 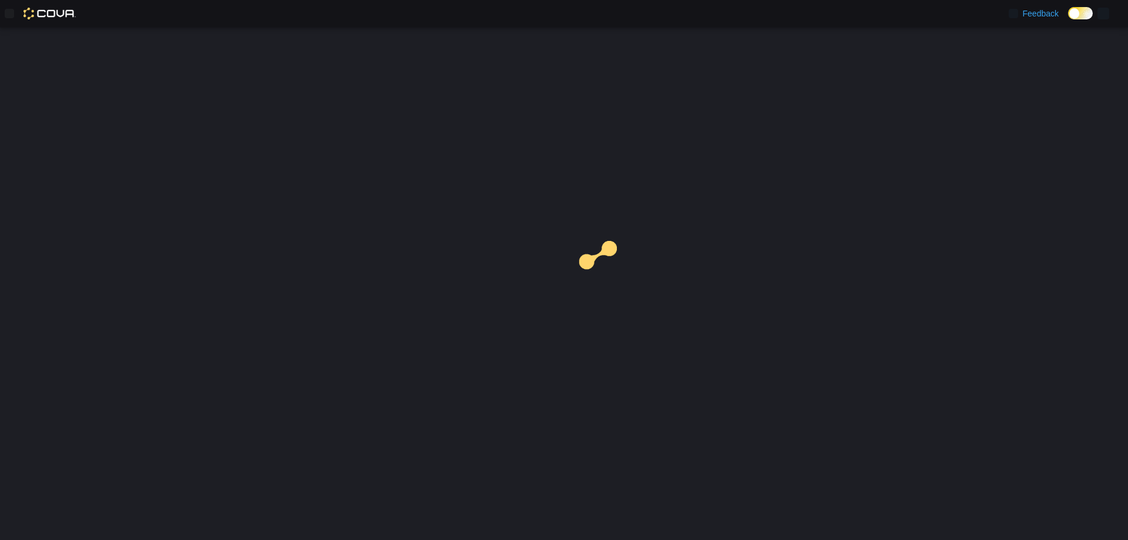 What do you see at coordinates (1040, 14) in the screenshot?
I see `span: Feedback` at bounding box center [1040, 14].